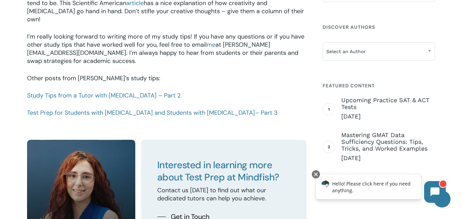 This screenshot has height=219, width=462. I want to click on span: Upcoming Practice SAT & ACT Tests, so click(388, 103).